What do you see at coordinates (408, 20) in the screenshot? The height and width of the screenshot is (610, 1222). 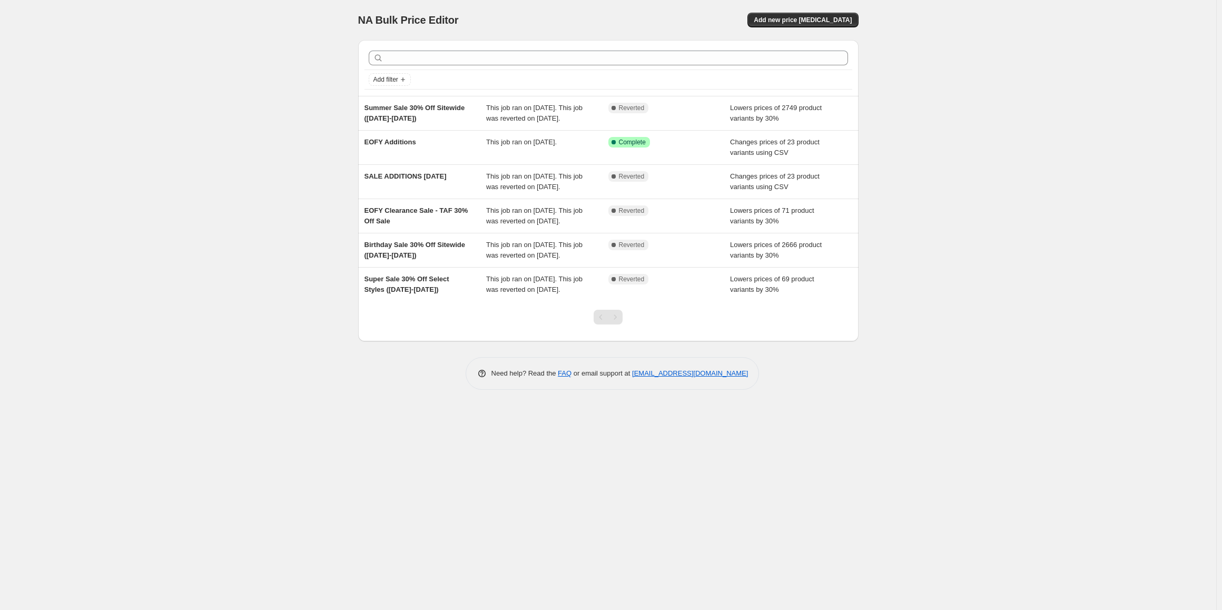 I see `span: NA Bulk Price Editor` at bounding box center [408, 20].